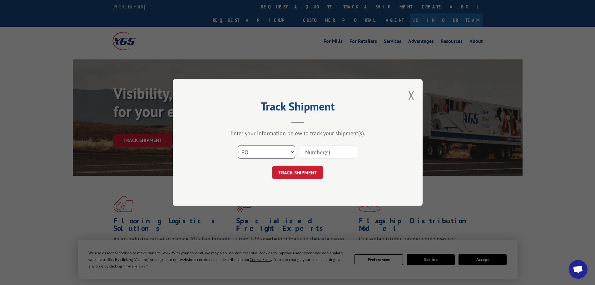 The height and width of the screenshot is (285, 595). I want to click on div: Open chat, so click(578, 269).